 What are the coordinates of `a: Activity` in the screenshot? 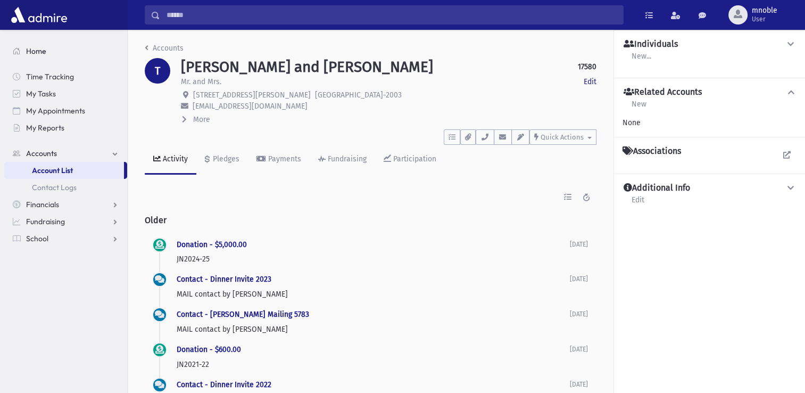 It's located at (170, 160).